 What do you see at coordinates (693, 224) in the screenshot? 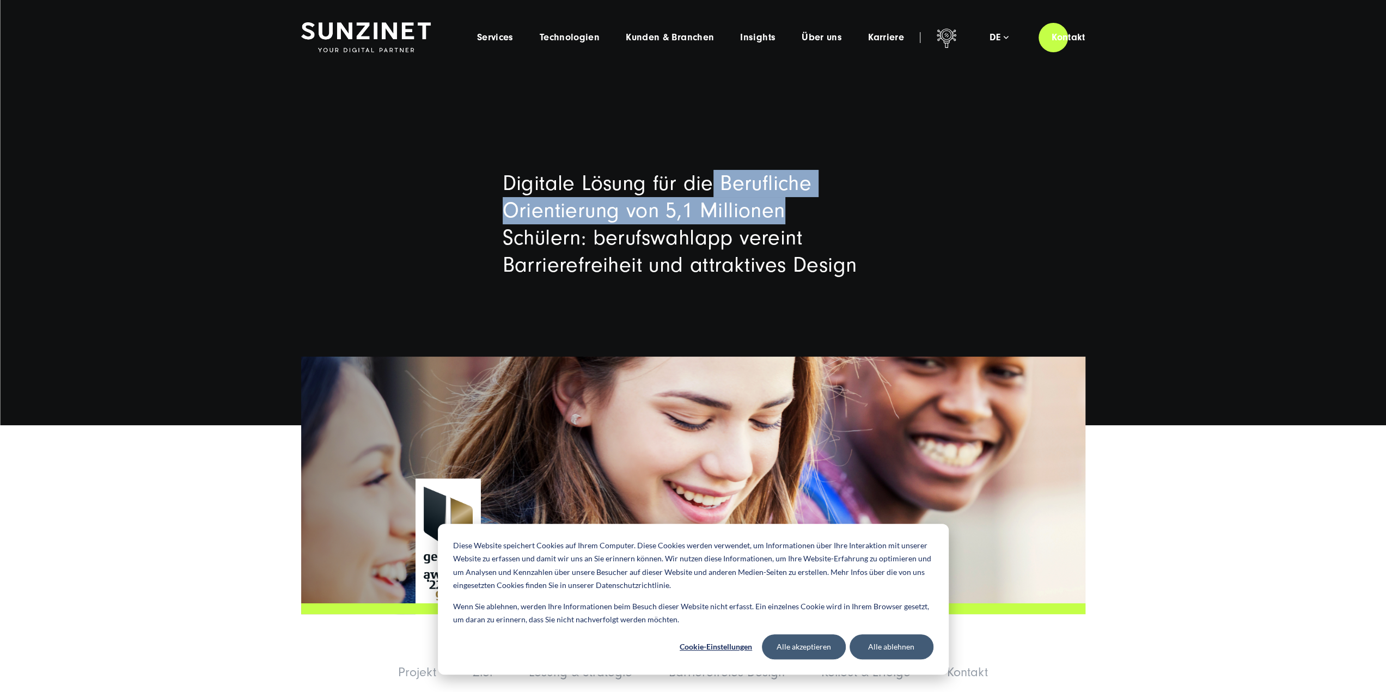
I see `h1: Digitale Lösung für die Berufliche Orientierung von 5,1 Millionen Schülern: berufswahlapp vereint...` at bounding box center [693, 224].